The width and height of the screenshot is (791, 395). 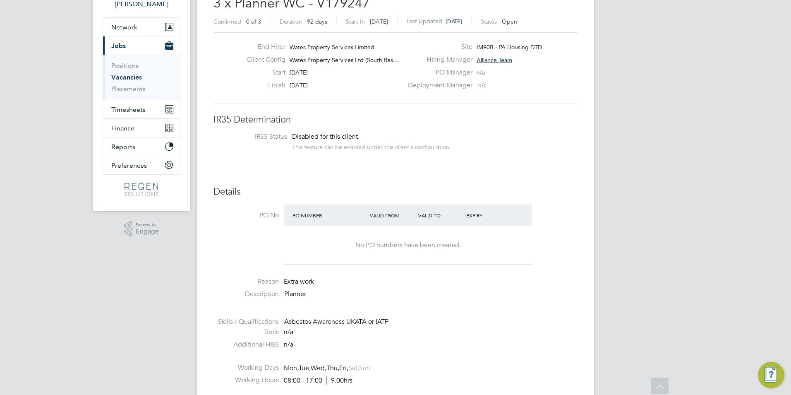 What do you see at coordinates (291, 368) in the screenshot?
I see `span: Mon,` at bounding box center [291, 368].